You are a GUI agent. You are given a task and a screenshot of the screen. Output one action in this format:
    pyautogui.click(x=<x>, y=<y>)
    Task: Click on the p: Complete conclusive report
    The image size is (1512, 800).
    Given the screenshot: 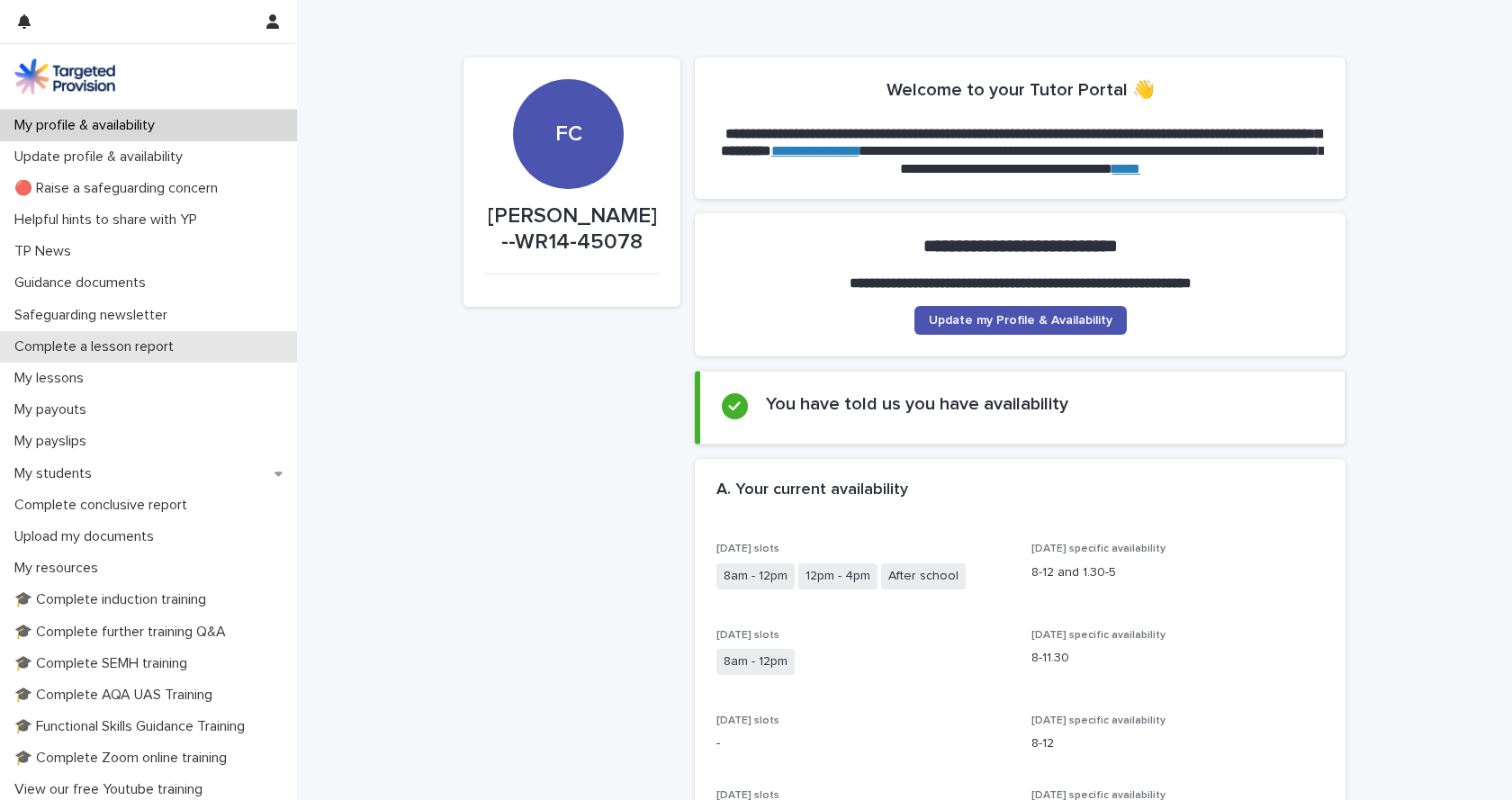 What is the action you would take?
    pyautogui.click(x=104, y=505)
    